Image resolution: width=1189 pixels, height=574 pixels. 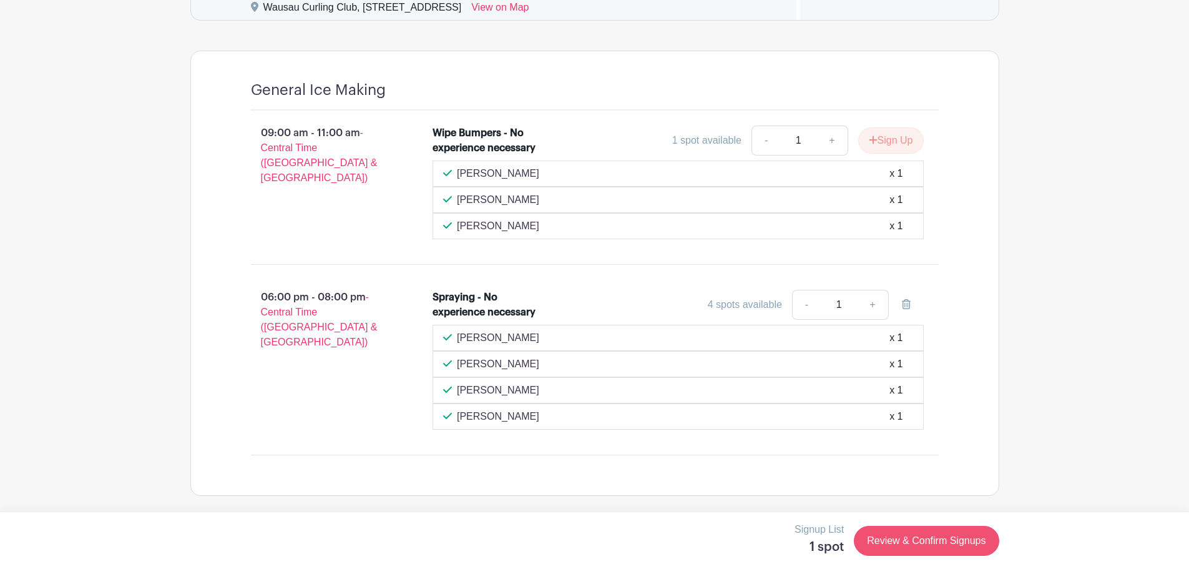 What do you see at coordinates (322, 155) in the screenshot?
I see `p: 09:00 am - 11:00 am` at bounding box center [322, 155].